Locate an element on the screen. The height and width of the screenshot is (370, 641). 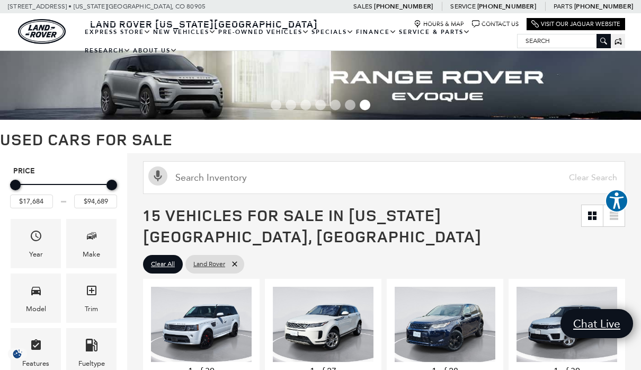
a: About Us is located at coordinates (155, 50).